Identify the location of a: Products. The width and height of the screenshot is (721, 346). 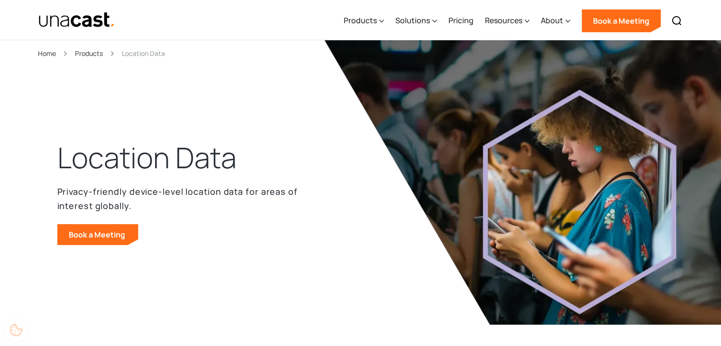
(89, 53).